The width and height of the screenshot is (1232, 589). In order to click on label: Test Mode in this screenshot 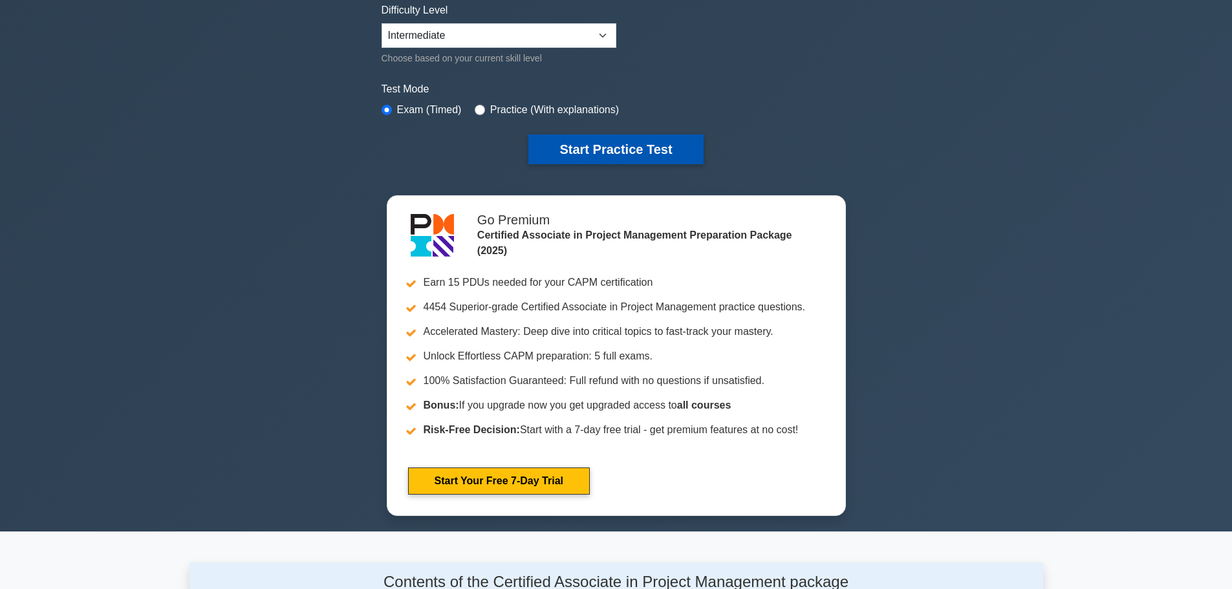, I will do `click(616, 89)`.